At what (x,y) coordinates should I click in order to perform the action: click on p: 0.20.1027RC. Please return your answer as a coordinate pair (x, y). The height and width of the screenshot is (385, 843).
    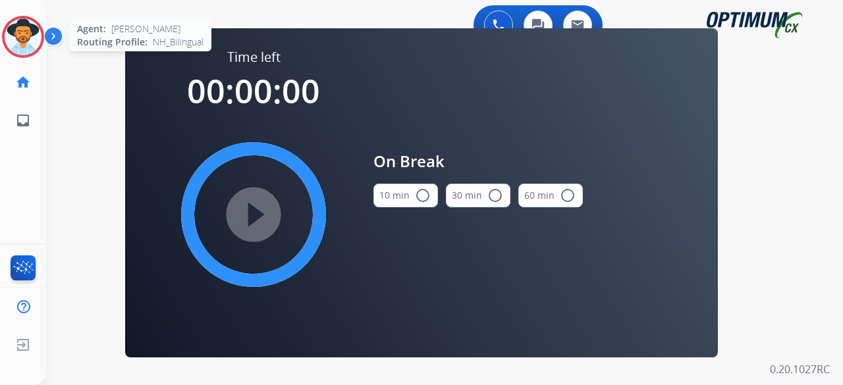
    Looking at the image, I should click on (800, 370).